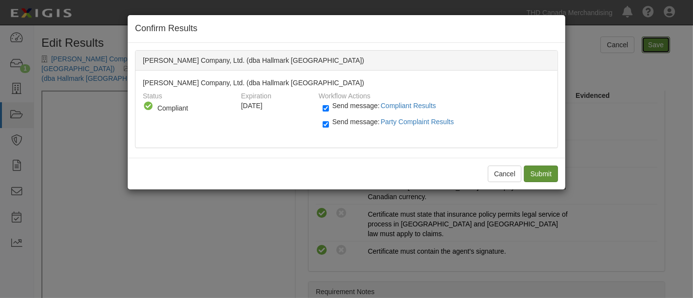  What do you see at coordinates (417, 122) in the screenshot?
I see `span: Party Complaint Results` at bounding box center [417, 122].